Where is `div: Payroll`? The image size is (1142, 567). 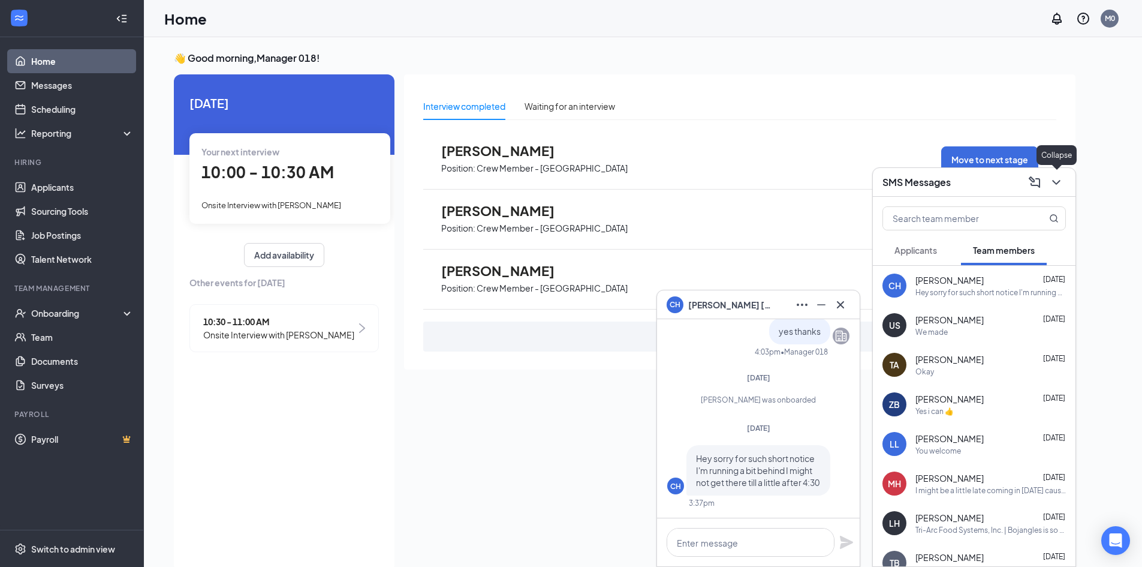 div: Payroll is located at coordinates (73, 414).